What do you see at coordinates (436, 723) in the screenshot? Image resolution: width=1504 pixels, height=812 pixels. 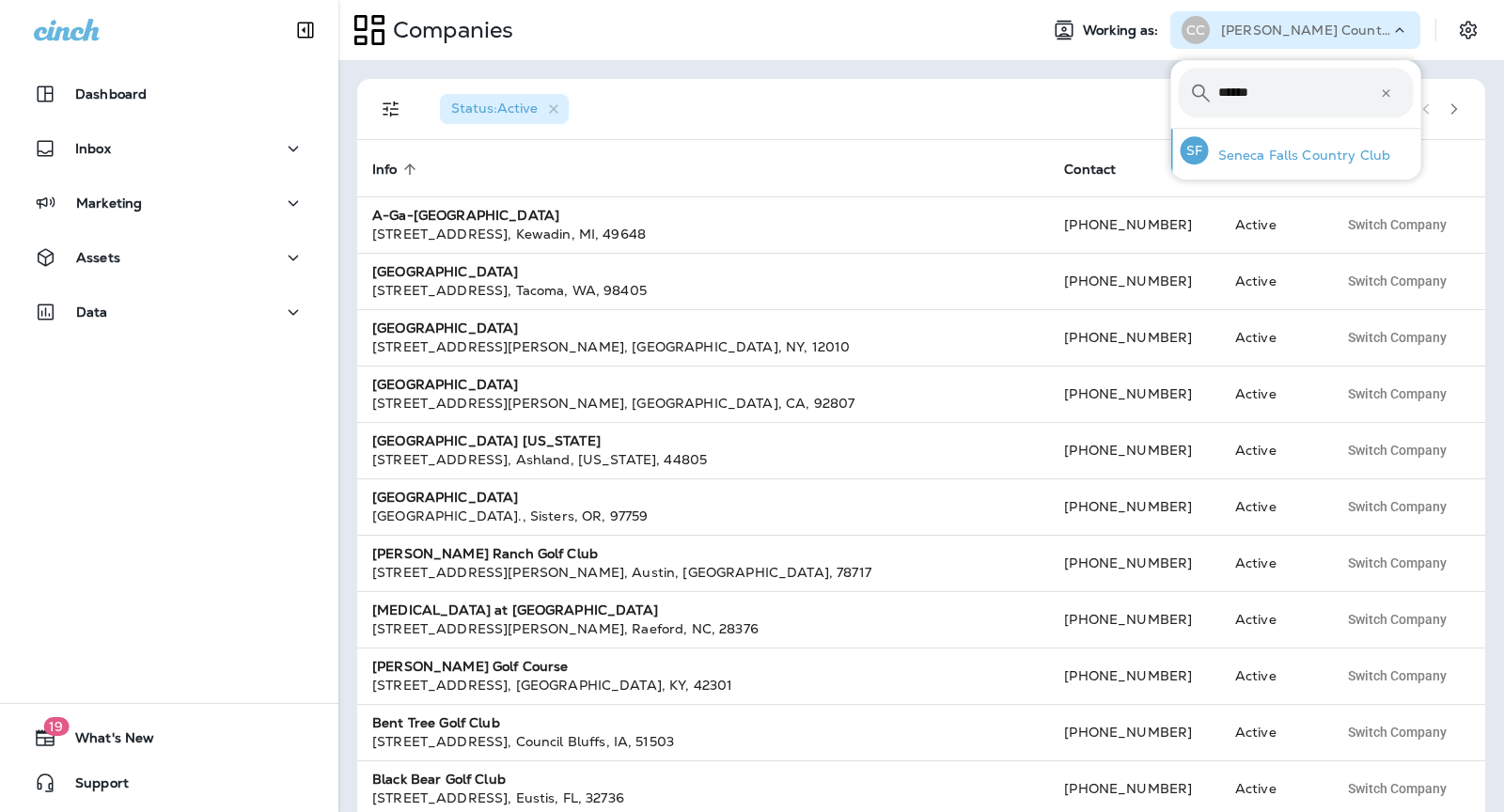 I see `strong: Bent Tree Golf Club` at bounding box center [436, 723].